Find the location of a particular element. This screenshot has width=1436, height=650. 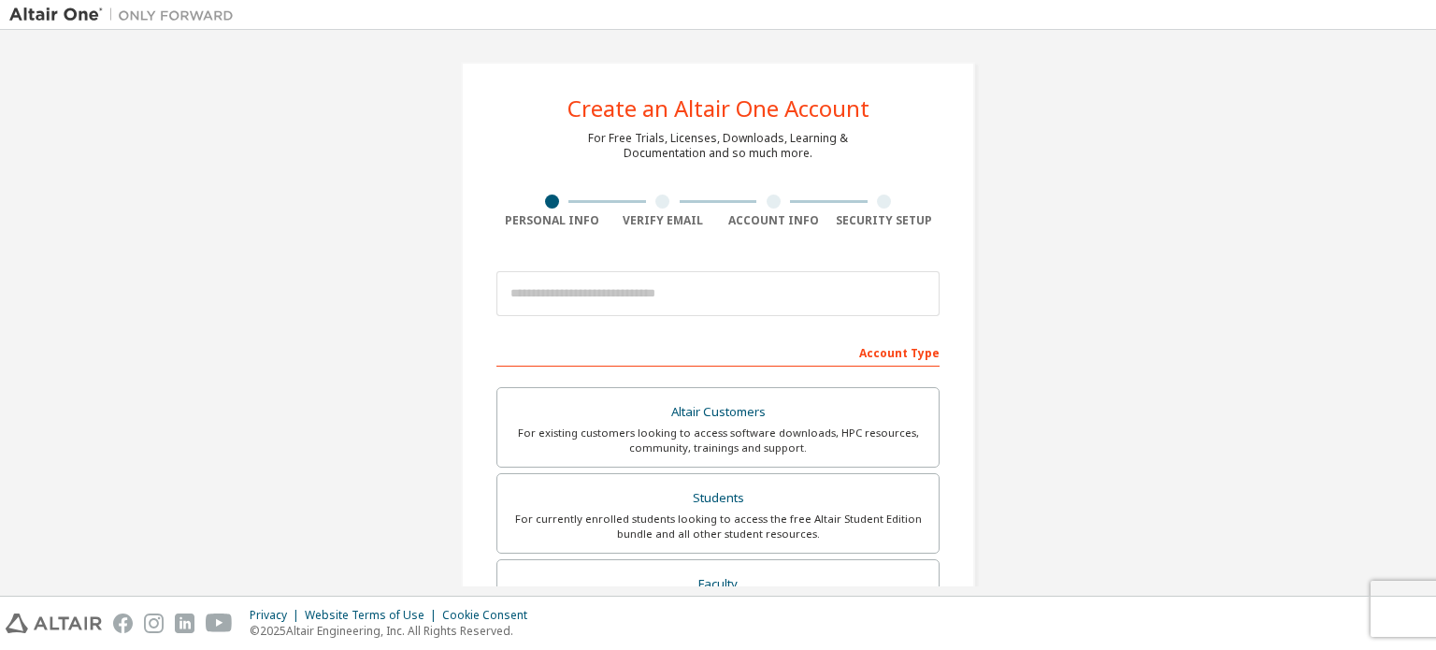

div: For existing customers looking to access software downloads, HPC resources, community, trainings ... is located at coordinates (718, 440).